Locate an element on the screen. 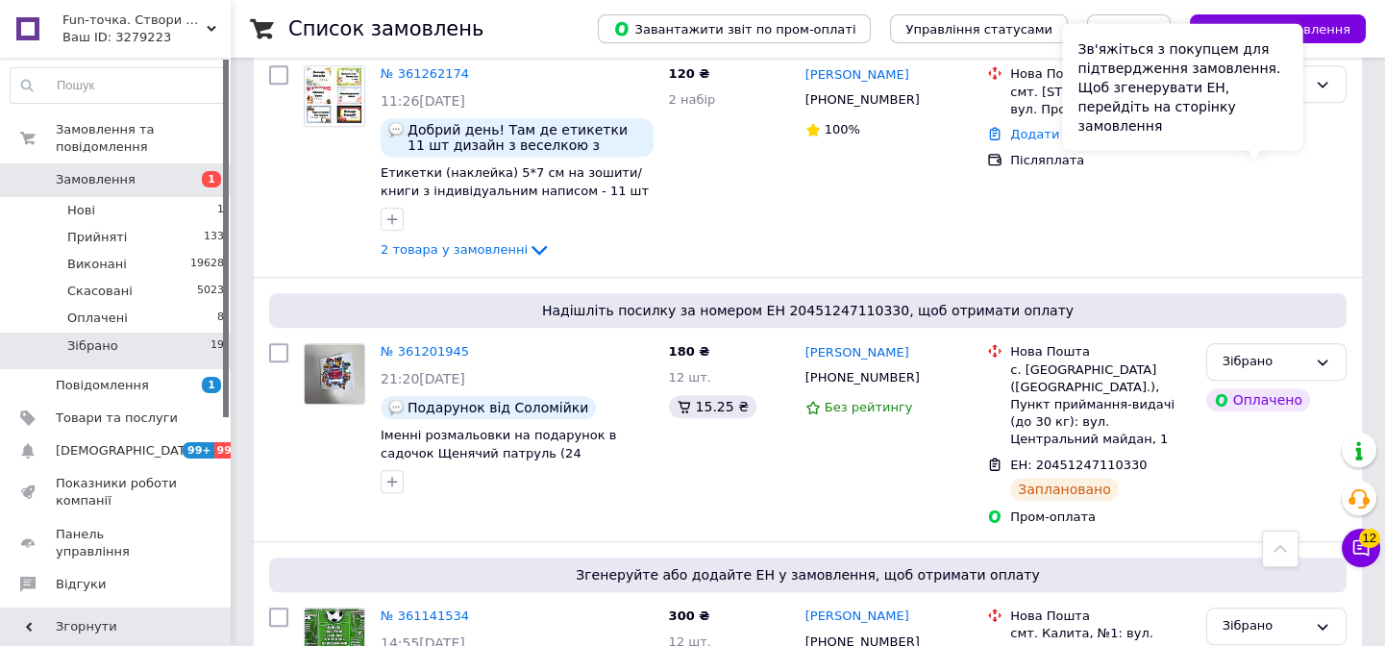 This screenshot has width=1385, height=646. span: 120 ₴ is located at coordinates (689, 73).